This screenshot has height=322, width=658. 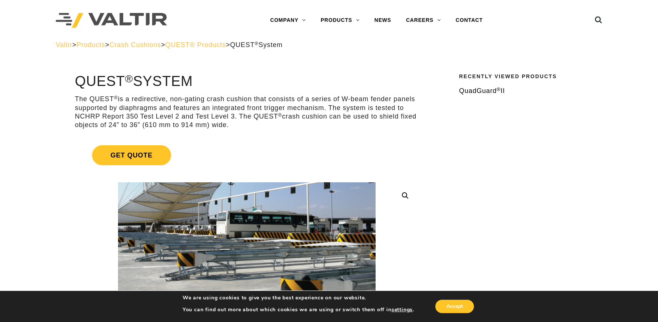 I want to click on a: COMPANY, so click(x=288, y=20).